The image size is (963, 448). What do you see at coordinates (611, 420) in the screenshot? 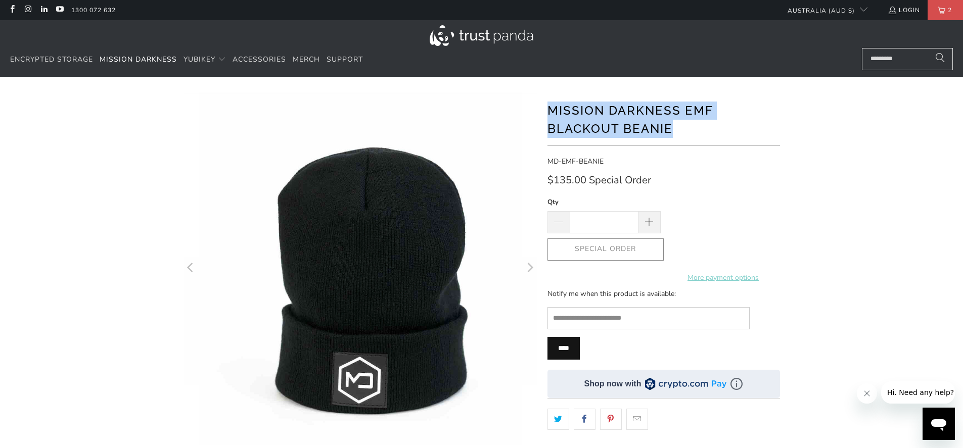
I see `a: Share this on Pinterest` at bounding box center [611, 420].